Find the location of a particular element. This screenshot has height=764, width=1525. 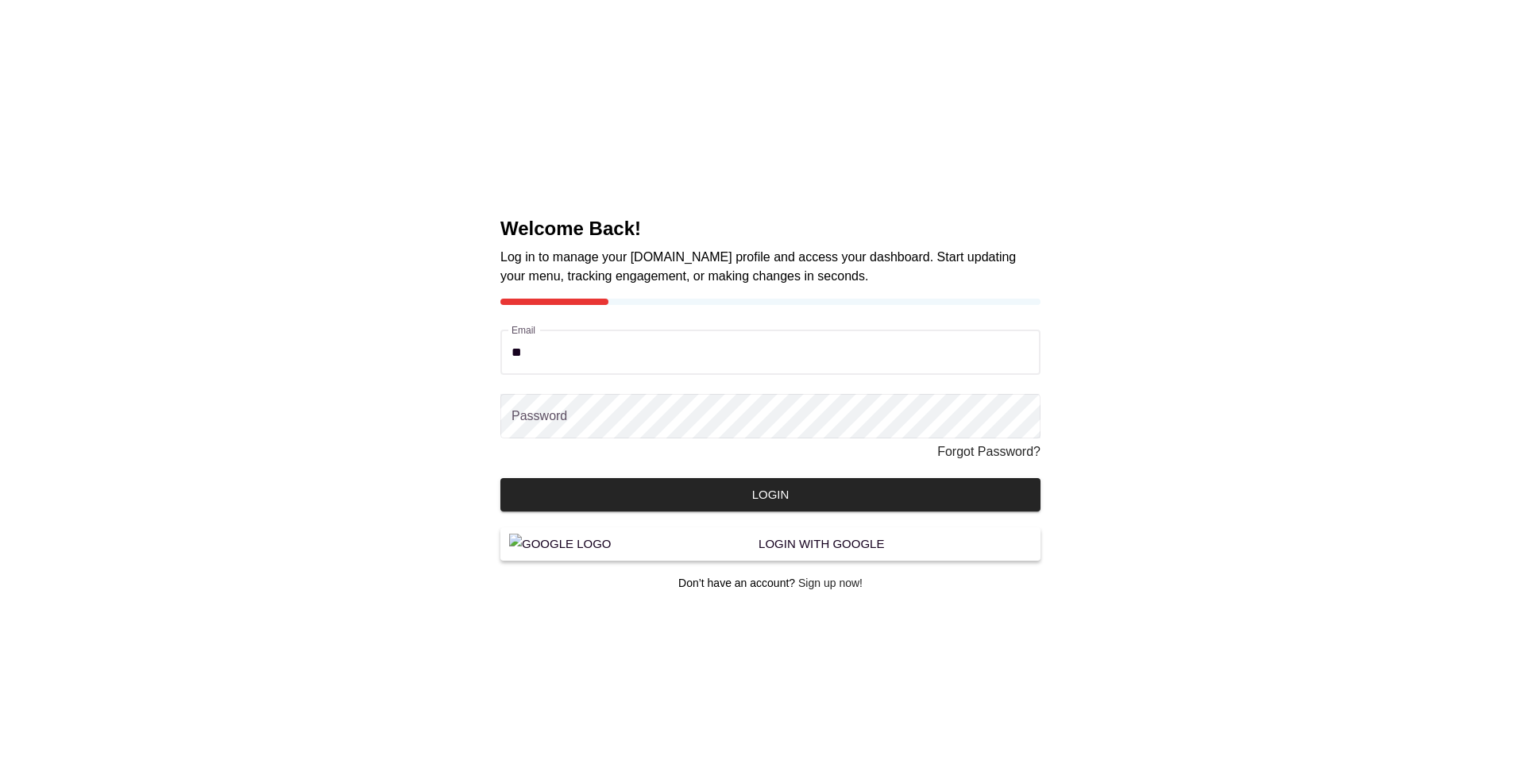

button: Login is located at coordinates (770, 495).